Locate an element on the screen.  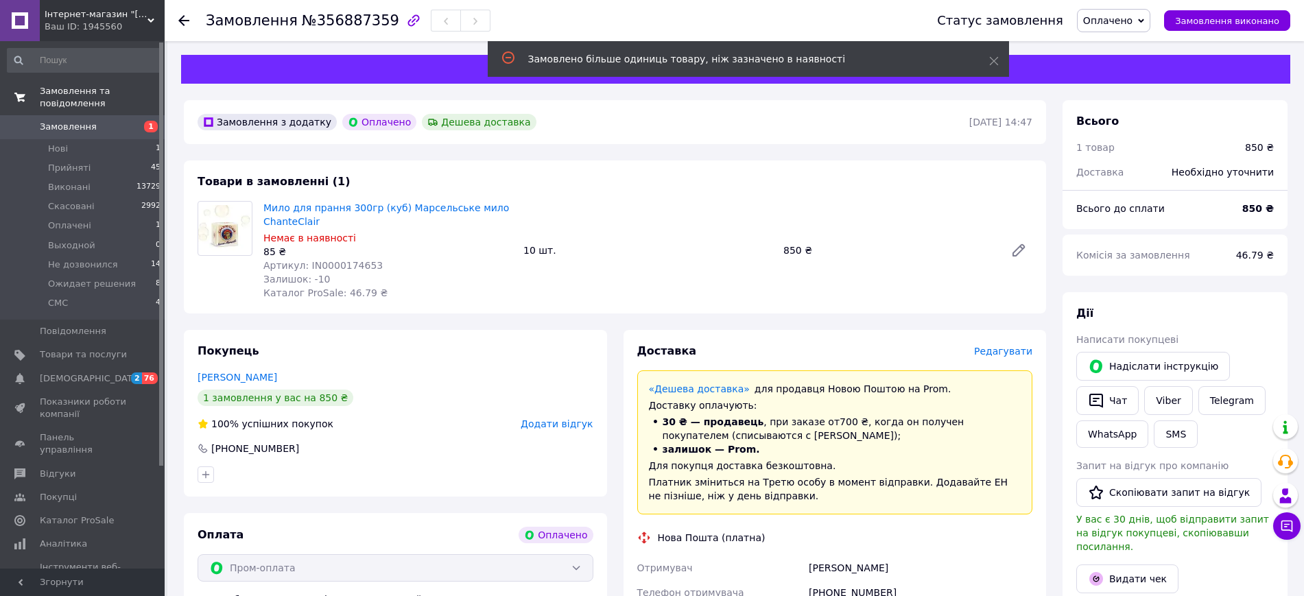
span: 45 is located at coordinates (156, 168).